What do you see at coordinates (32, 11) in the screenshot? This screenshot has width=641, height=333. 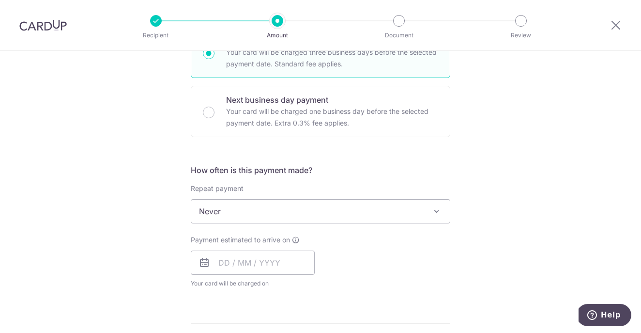 I see `span: Help` at bounding box center [32, 11].